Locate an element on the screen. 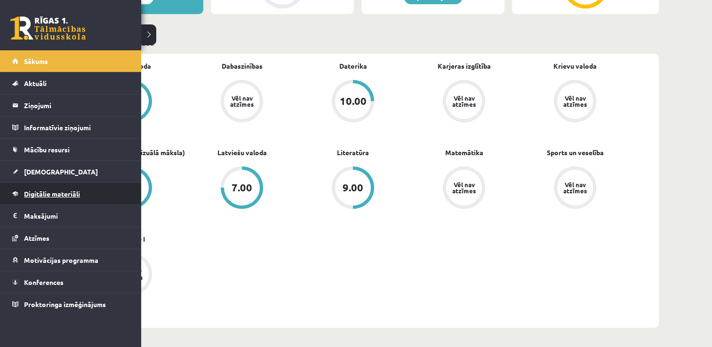 The width and height of the screenshot is (712, 347). a: 9.00 is located at coordinates (353, 189).